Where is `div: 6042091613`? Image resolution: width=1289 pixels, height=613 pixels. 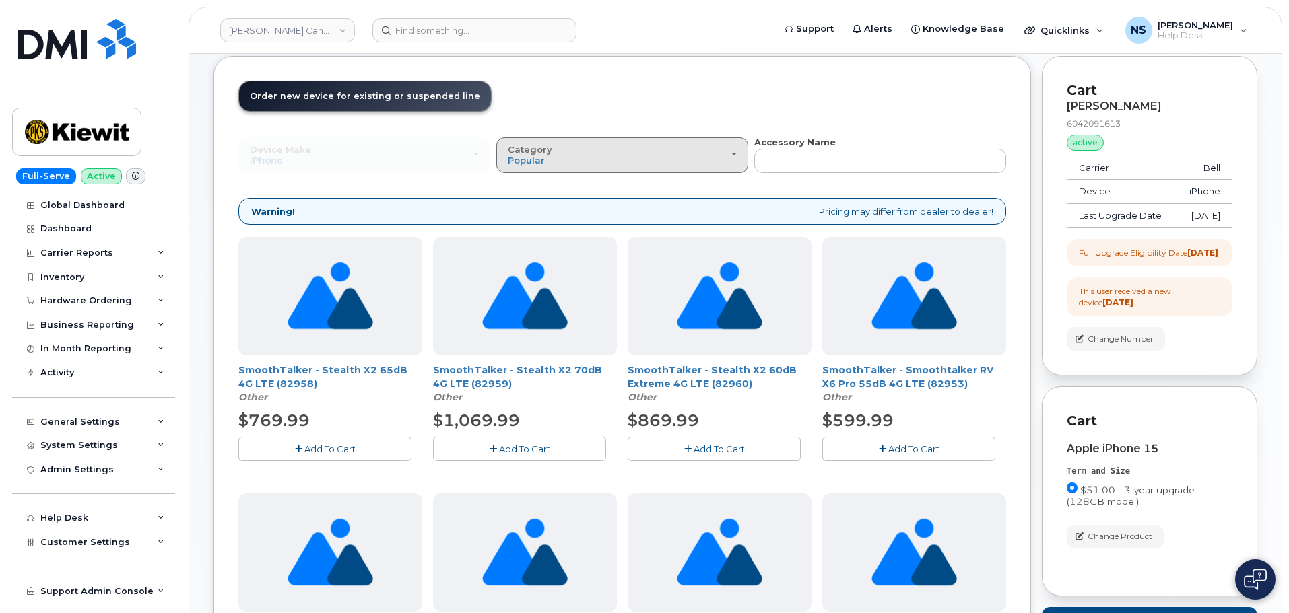
div: 6042091613 is located at coordinates (1149, 123).